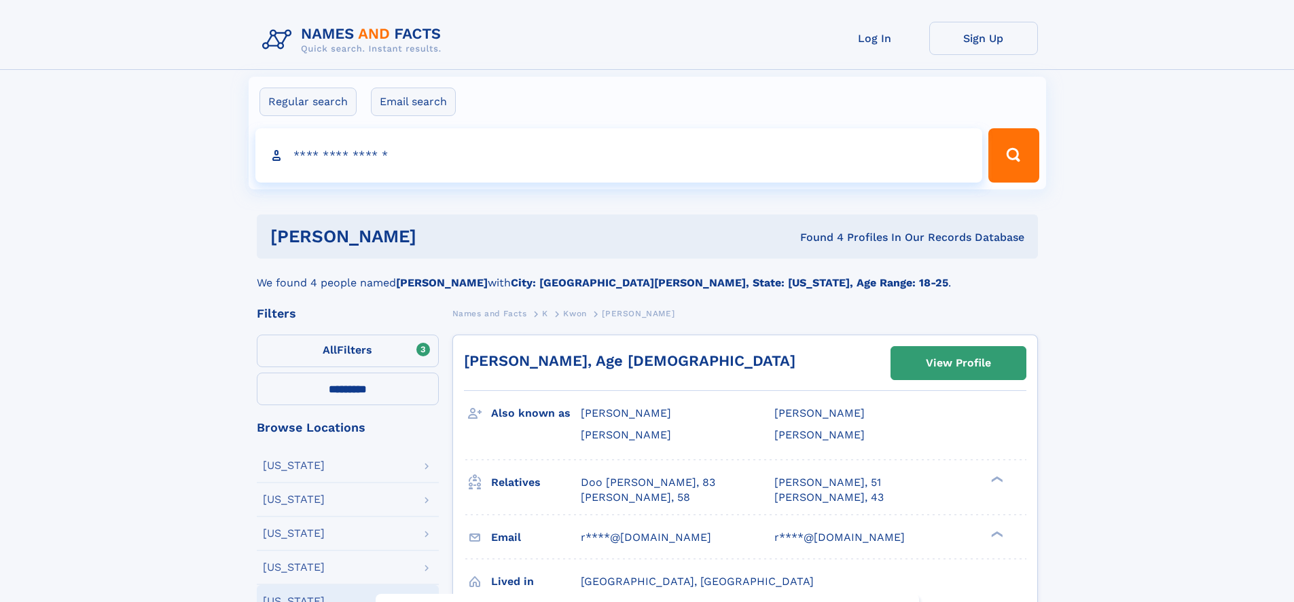 The image size is (1294, 602). Describe the element at coordinates (348, 314) in the screenshot. I see `div: Filters` at that location.